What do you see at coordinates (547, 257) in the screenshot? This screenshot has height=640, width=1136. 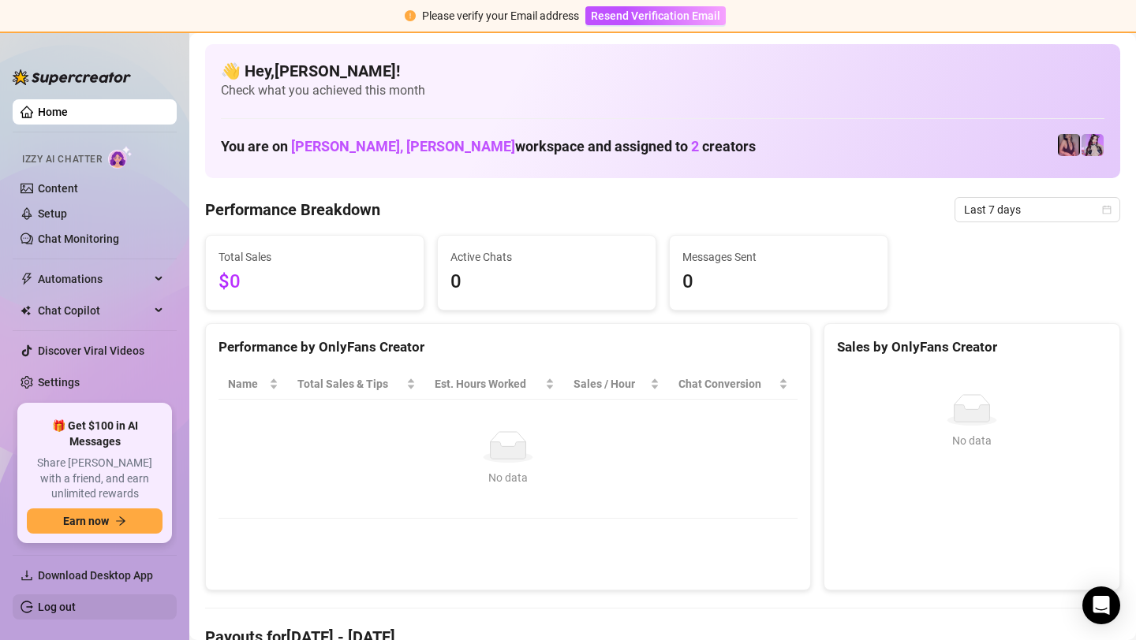 I see `span: Active Chats` at bounding box center [547, 257].